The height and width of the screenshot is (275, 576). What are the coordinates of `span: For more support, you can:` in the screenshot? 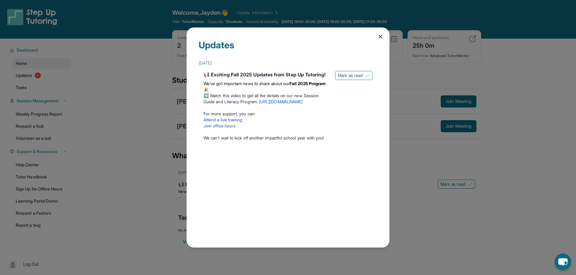 It's located at (229, 114).